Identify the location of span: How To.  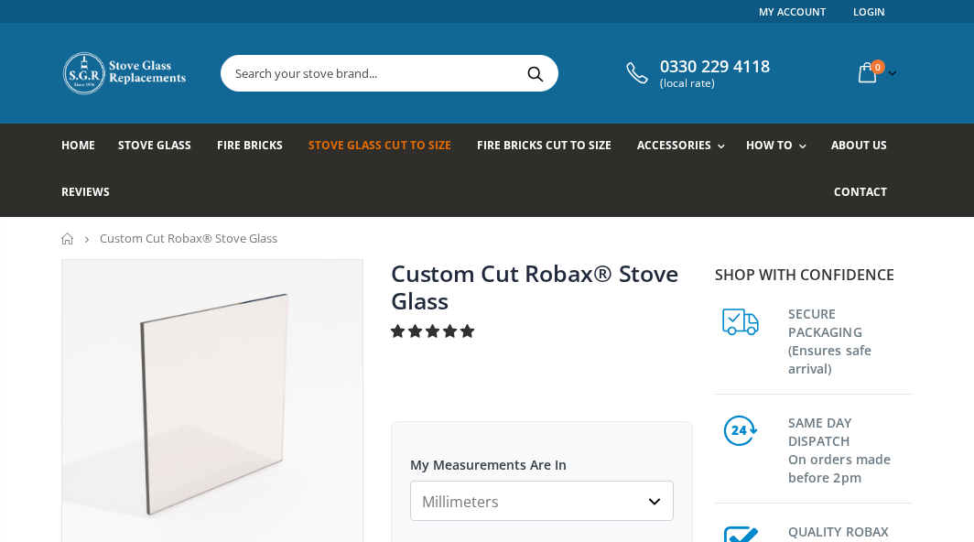
(769, 145).